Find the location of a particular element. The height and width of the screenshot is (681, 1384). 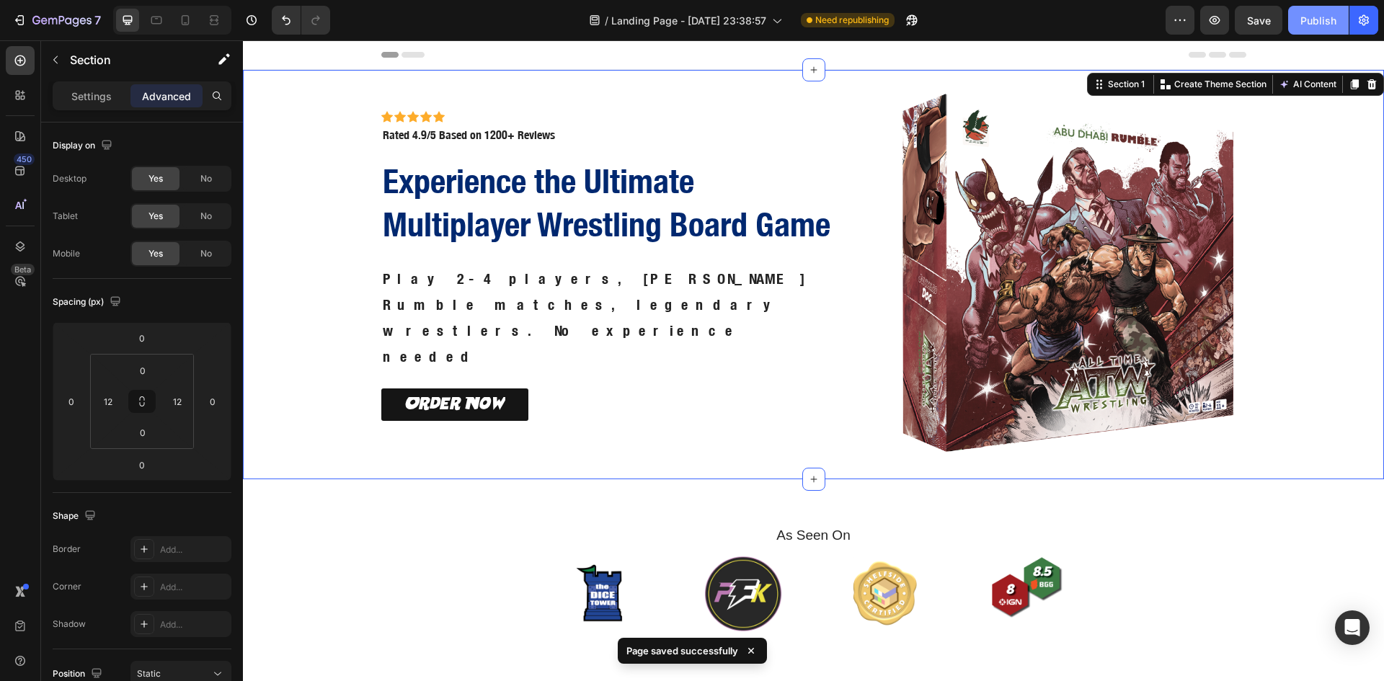

div: Tablet is located at coordinates (65, 216).